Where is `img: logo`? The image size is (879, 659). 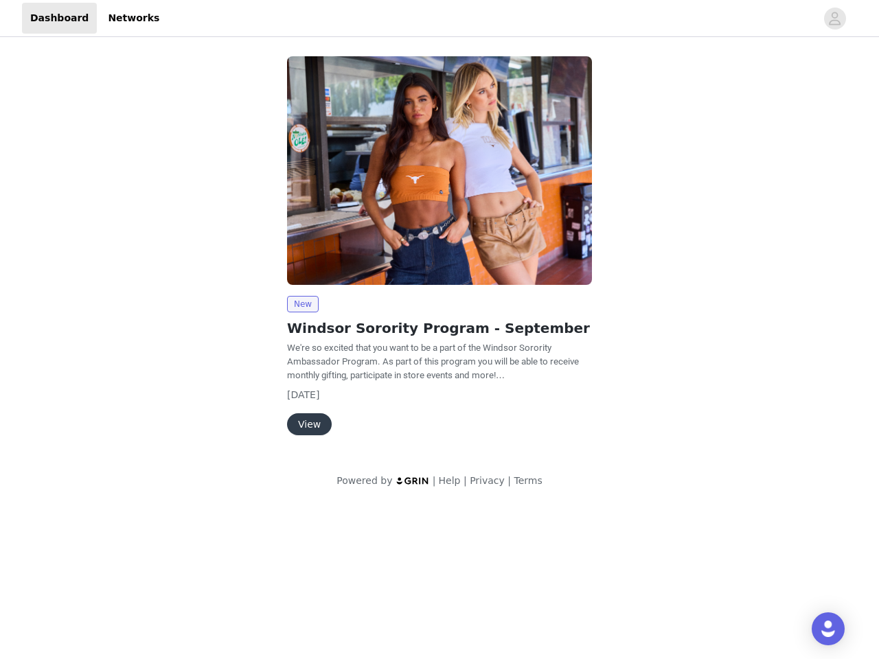
img: logo is located at coordinates (413, 481).